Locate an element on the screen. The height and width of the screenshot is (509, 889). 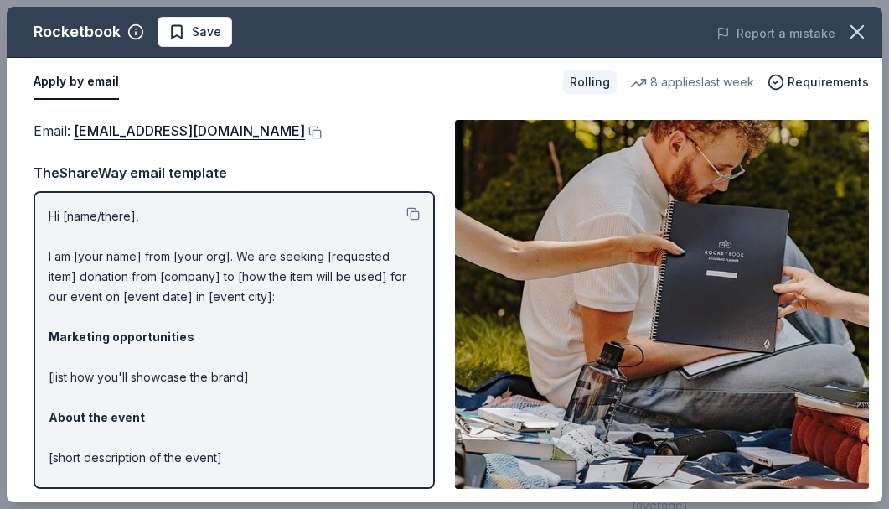
span: Email : is located at coordinates (169, 131).